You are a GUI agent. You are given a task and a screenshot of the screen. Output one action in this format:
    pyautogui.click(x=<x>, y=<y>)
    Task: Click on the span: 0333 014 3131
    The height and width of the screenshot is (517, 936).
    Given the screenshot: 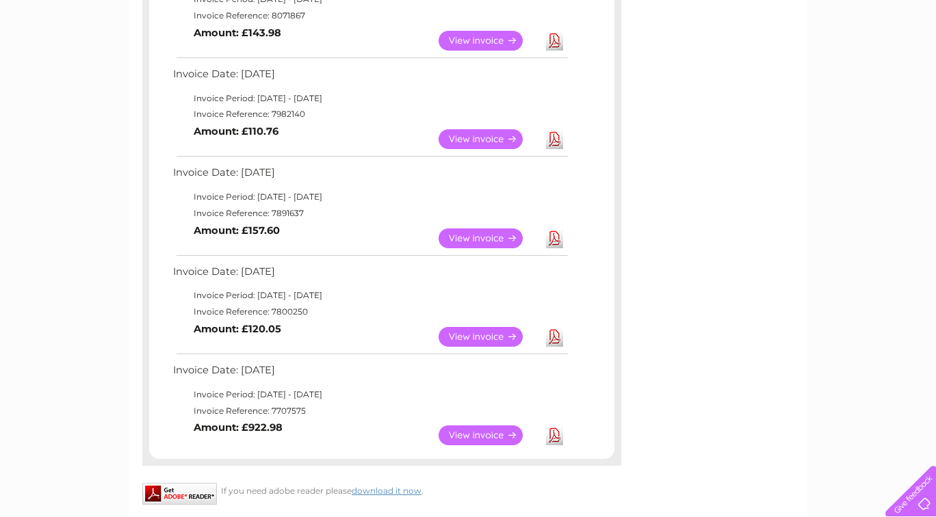 What is the action you would take?
    pyautogui.click(x=725, y=15)
    